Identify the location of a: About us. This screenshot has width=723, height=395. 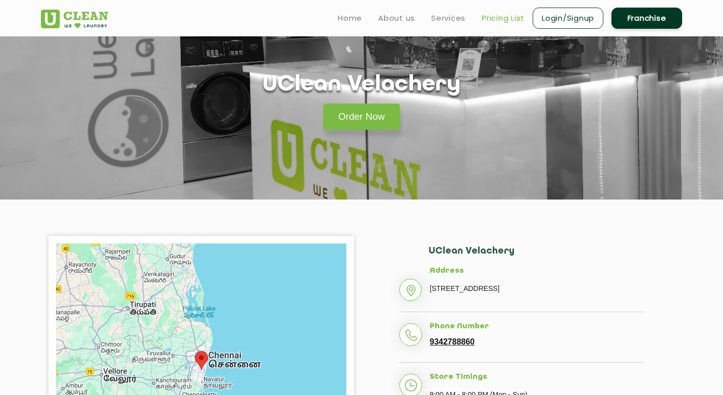
(397, 18).